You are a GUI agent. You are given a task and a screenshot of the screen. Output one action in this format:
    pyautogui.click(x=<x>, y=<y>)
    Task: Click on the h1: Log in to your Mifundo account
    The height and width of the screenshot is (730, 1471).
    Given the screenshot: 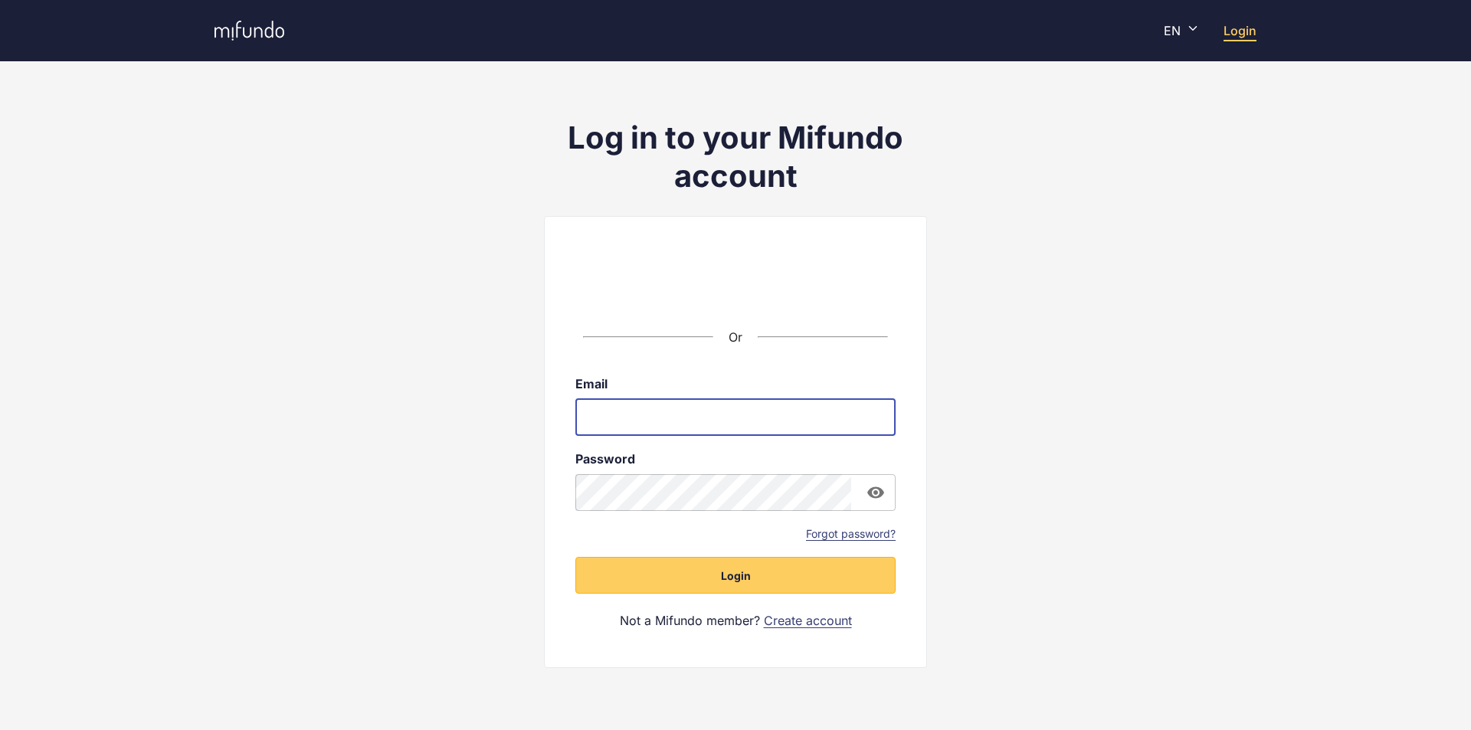 What is the action you would take?
    pyautogui.click(x=735, y=157)
    